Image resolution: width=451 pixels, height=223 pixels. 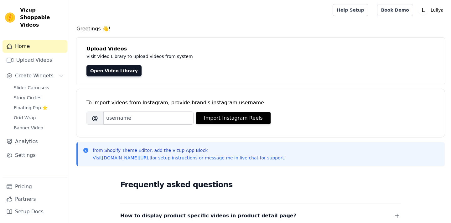 What do you see at coordinates (423, 10) in the screenshot?
I see `text: L` at bounding box center [423, 10].